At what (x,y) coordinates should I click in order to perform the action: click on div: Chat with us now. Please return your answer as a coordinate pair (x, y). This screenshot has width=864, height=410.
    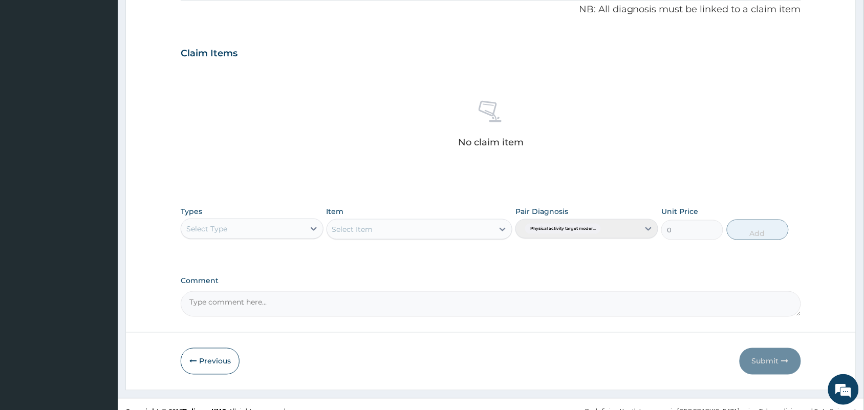
    Looking at the image, I should click on (113, 64).